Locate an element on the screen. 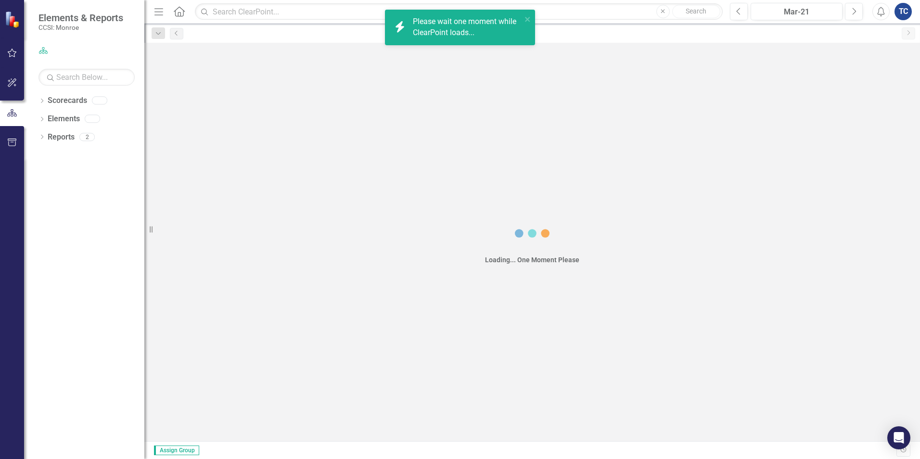 This screenshot has width=920, height=459. button: Search is located at coordinates (696, 12).